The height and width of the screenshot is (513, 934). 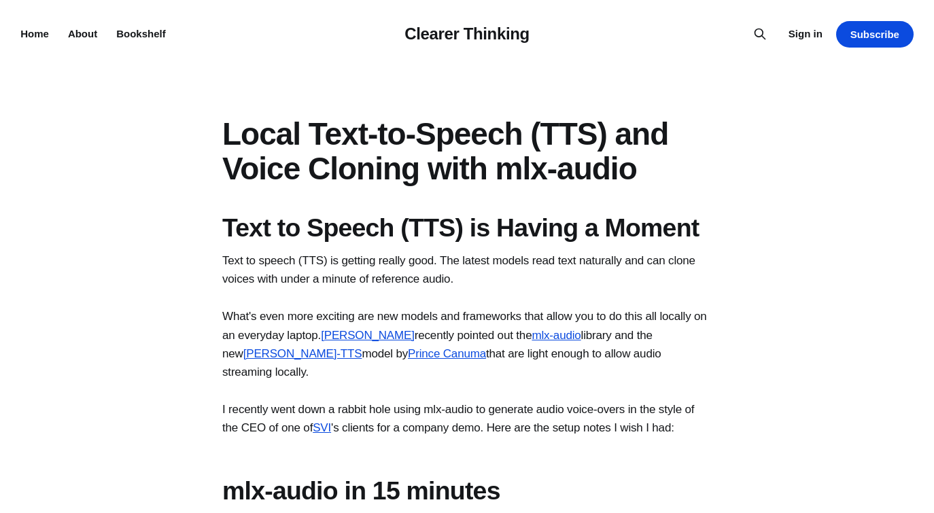 I want to click on a: Subscribe, so click(x=875, y=34).